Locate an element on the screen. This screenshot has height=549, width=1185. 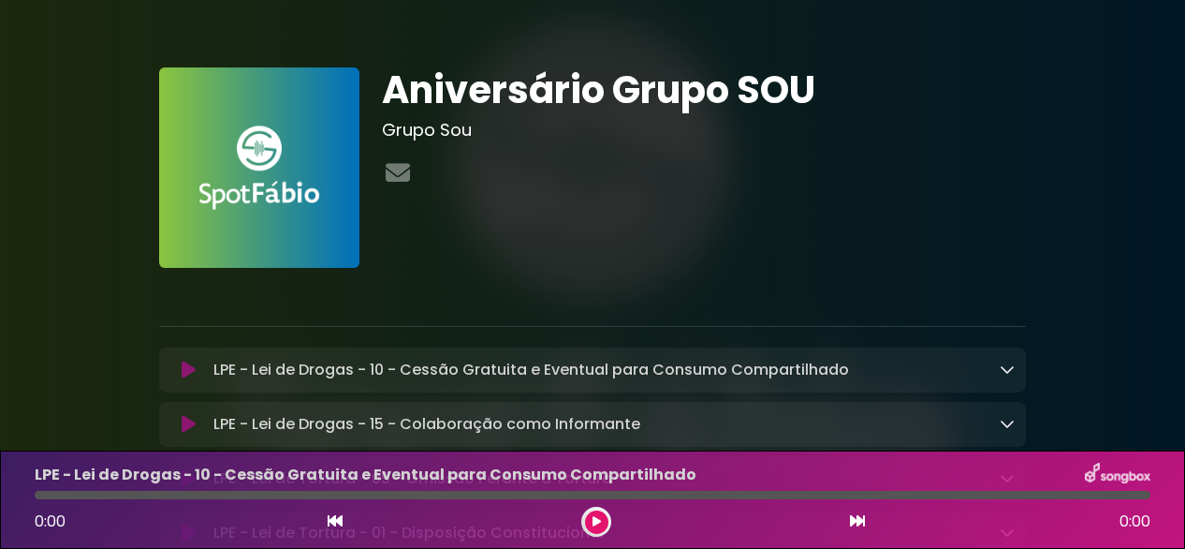
img: songbox-logo-white.png is located at coordinates (1118, 475).